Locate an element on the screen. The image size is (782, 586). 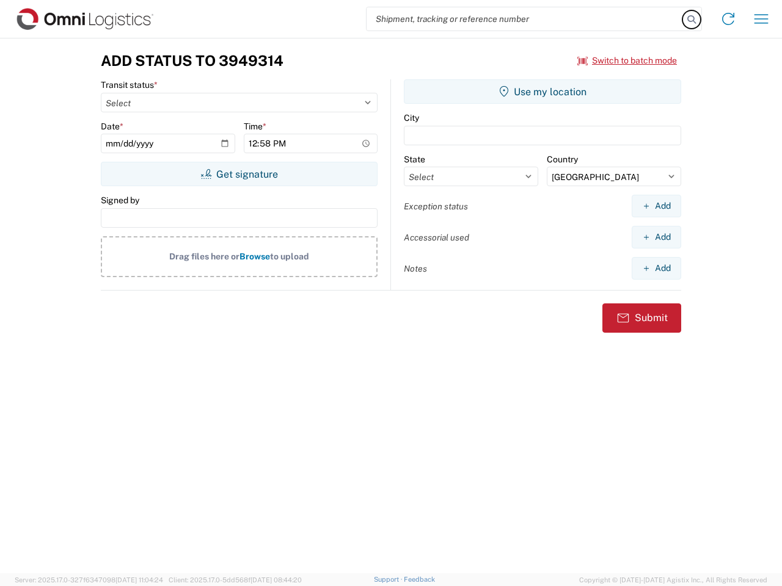
span: Client: 2025.17.0-5dd568f is located at coordinates (235, 580).